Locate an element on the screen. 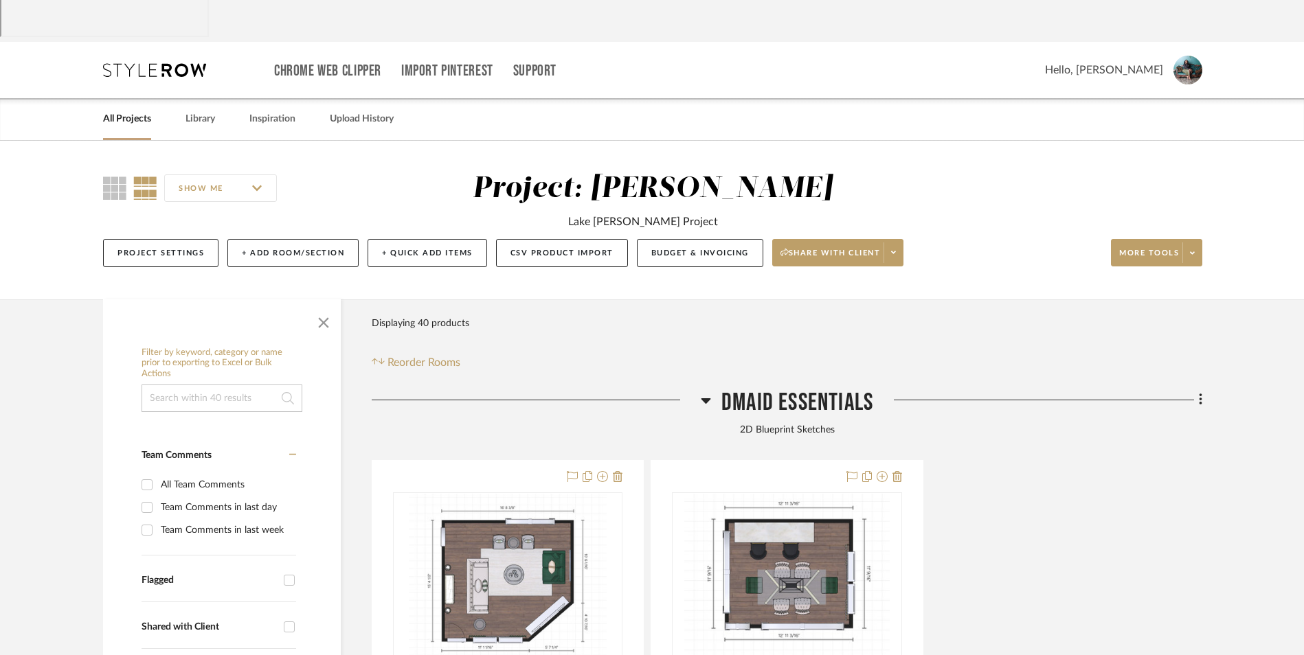 The width and height of the screenshot is (1304, 655). div: Flagged is located at coordinates (209, 580).